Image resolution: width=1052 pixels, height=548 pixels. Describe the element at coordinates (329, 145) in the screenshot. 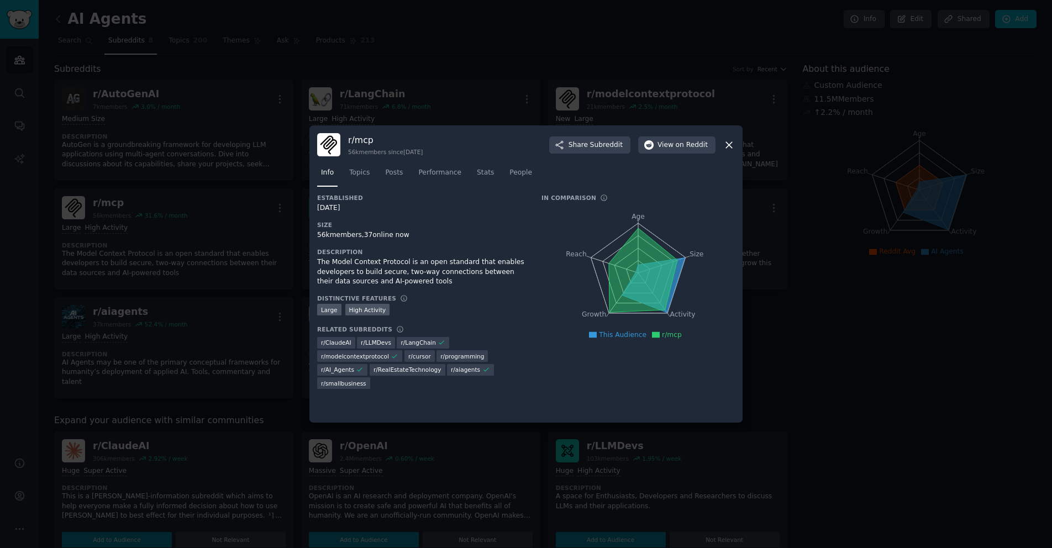

I see `img: mcp` at that location.